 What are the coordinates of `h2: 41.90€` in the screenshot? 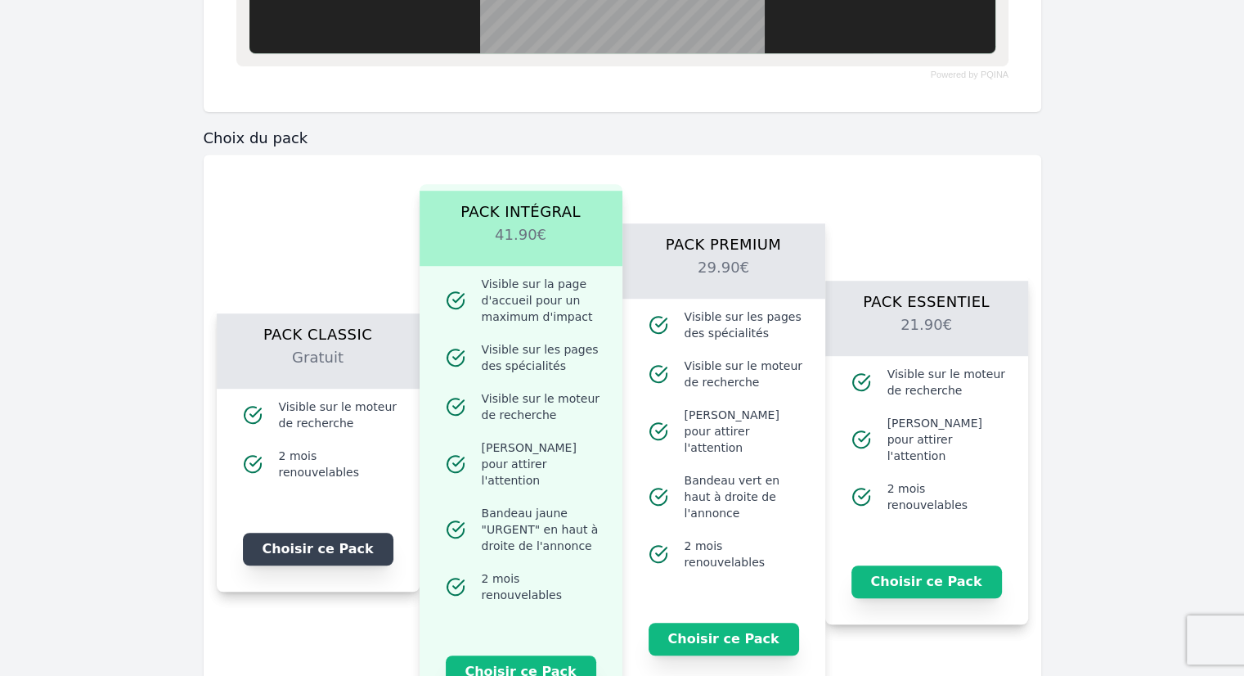 It's located at (521, 245).